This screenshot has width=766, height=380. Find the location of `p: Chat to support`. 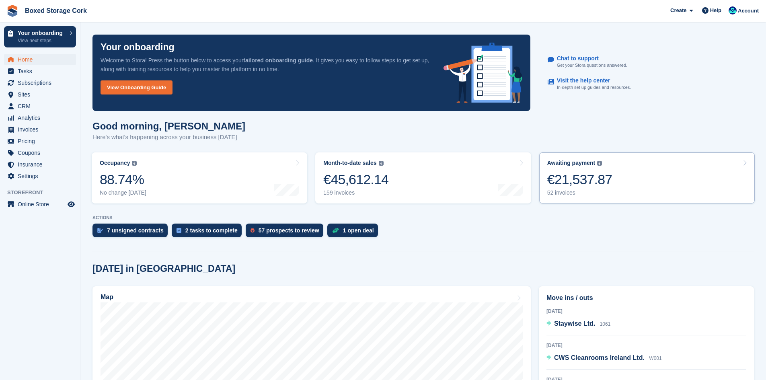

p: Chat to support is located at coordinates (588, 58).